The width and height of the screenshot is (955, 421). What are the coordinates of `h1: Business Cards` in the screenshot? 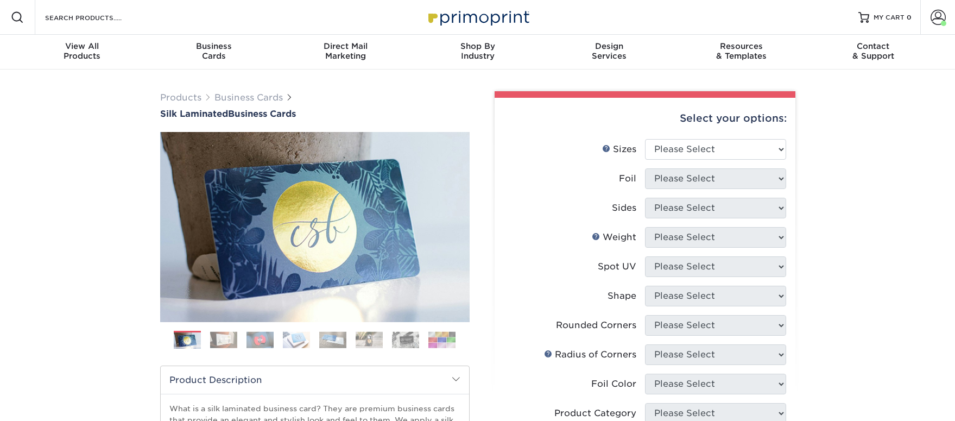 It's located at (315, 113).